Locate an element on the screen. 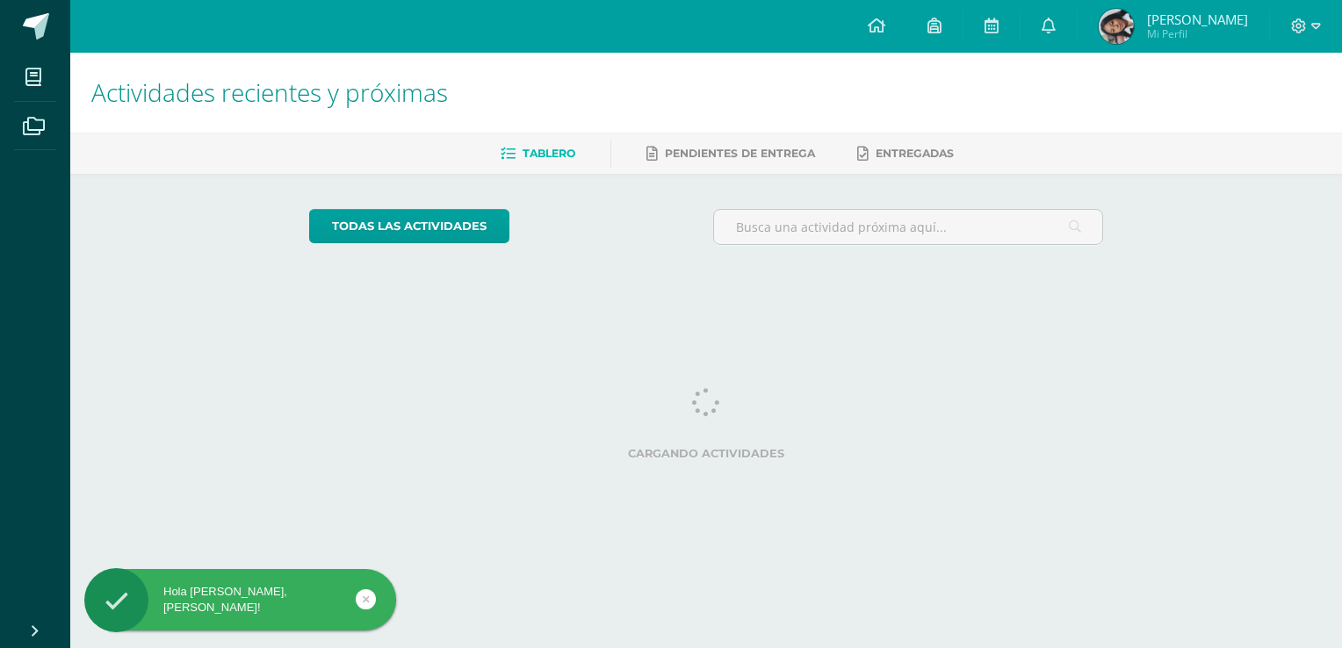 This screenshot has width=1342, height=648. img: 500d009893a11eccd98442c6afe40e1d.png is located at coordinates (1116, 26).